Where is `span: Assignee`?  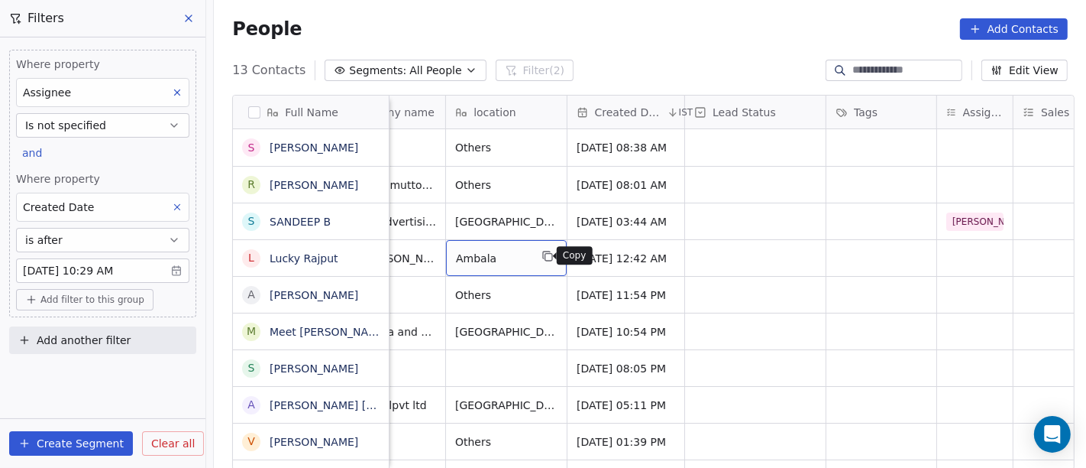 span: Assignee is located at coordinates (983, 112).